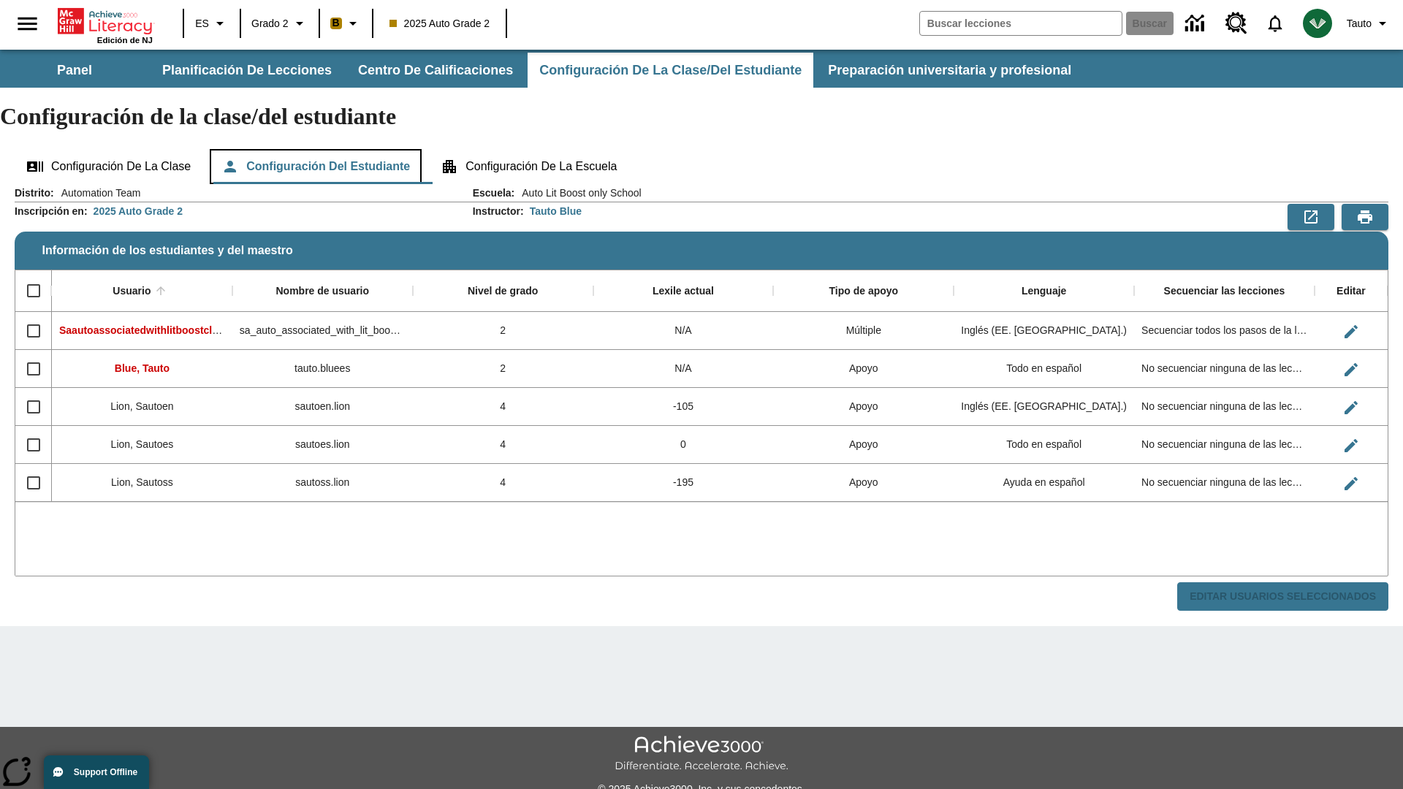 The height and width of the screenshot is (789, 1403). I want to click on div: Secuenciar las lecciones, so click(1225, 292).